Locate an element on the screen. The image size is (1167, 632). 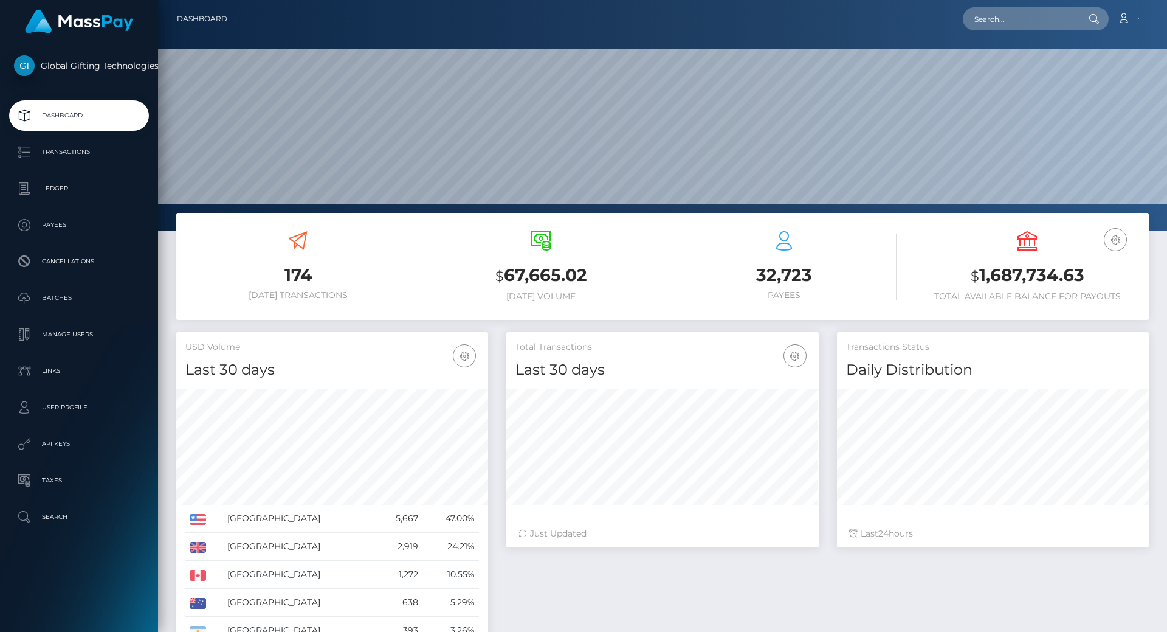
td: 2,919 is located at coordinates (399, 547).